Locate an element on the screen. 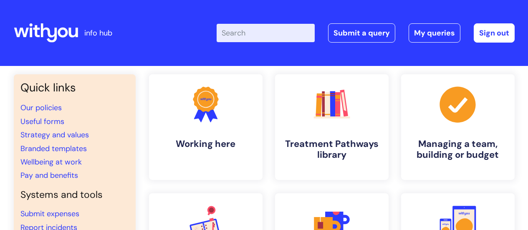  a: Treatment Pathways library is located at coordinates (332, 127).